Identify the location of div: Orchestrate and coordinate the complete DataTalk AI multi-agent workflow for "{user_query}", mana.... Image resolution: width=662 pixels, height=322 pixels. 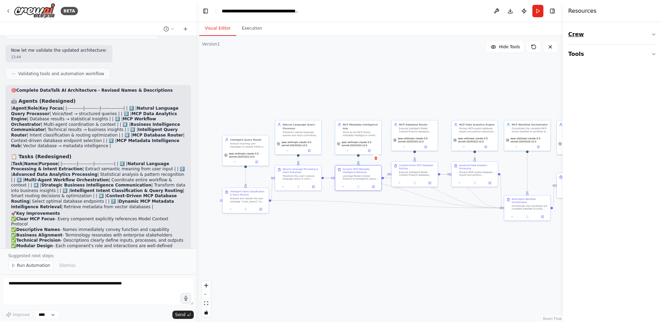
(530, 207).